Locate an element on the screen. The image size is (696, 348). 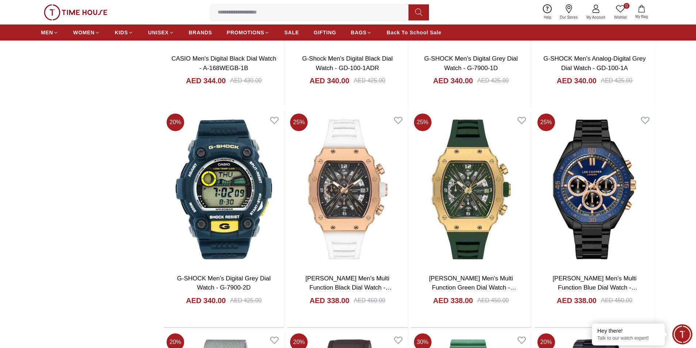
img: Lee Cooper Men's Multi Function Green Dial Watch - LC08062.177 is located at coordinates (471, 189).